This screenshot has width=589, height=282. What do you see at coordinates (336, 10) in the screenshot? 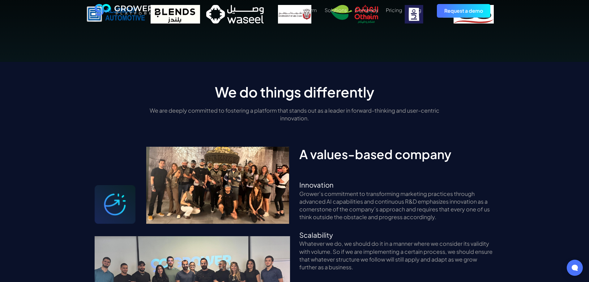
I see `div: Solutions` at bounding box center [336, 10].